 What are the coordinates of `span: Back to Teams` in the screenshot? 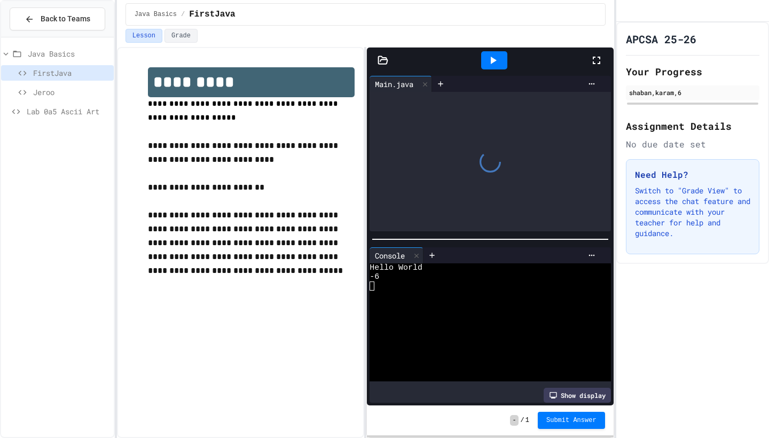 It's located at (65, 19).